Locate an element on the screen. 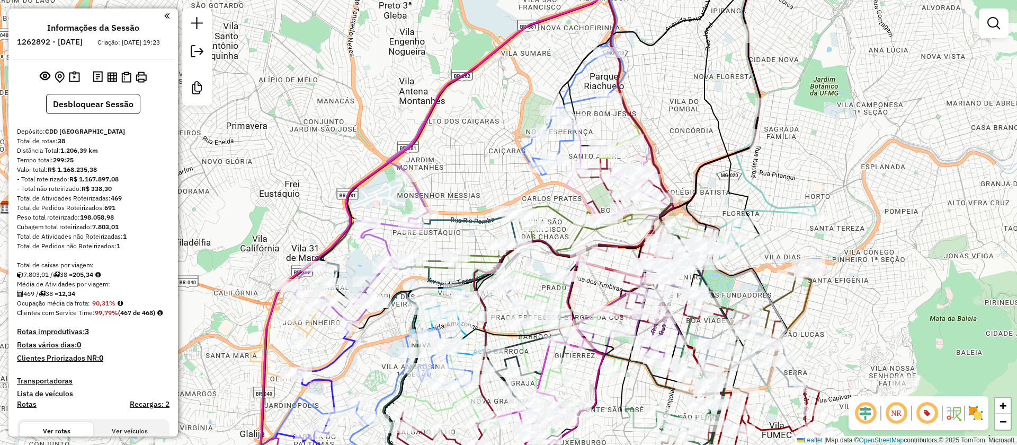 The width and height of the screenshot is (1017, 445). div: Cubagem total roteirizado: is located at coordinates (93, 227).